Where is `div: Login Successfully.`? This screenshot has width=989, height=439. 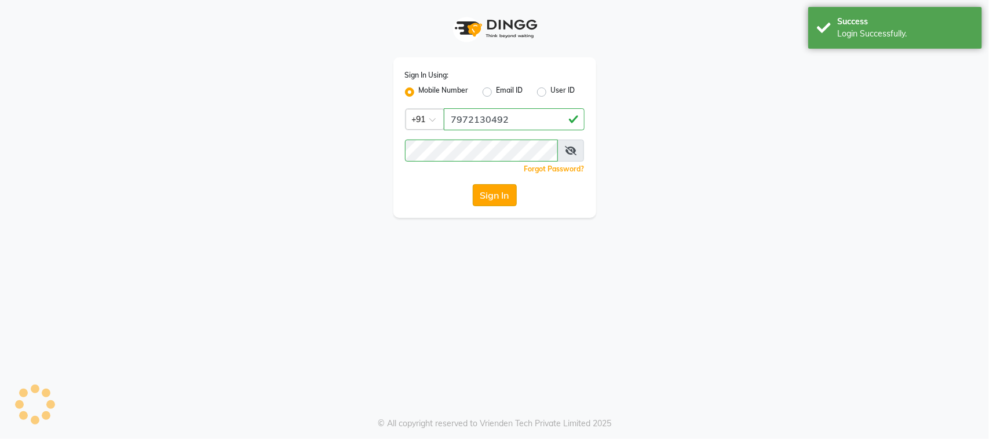 div: Login Successfully. is located at coordinates (905, 34).